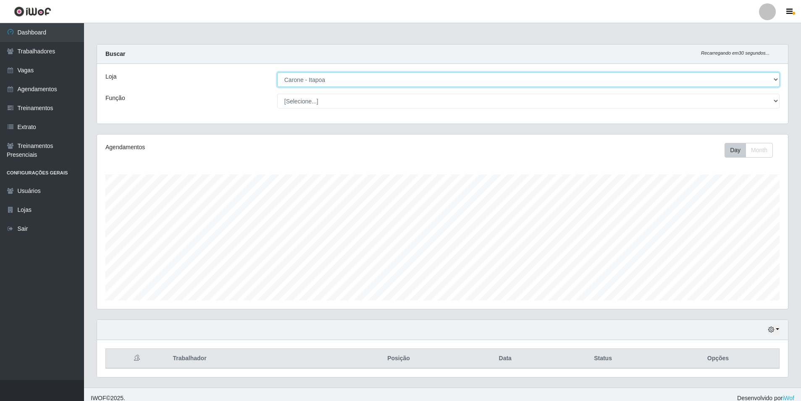  What do you see at coordinates (505, 358) in the screenshot?
I see `th: Data` at bounding box center [505, 358].